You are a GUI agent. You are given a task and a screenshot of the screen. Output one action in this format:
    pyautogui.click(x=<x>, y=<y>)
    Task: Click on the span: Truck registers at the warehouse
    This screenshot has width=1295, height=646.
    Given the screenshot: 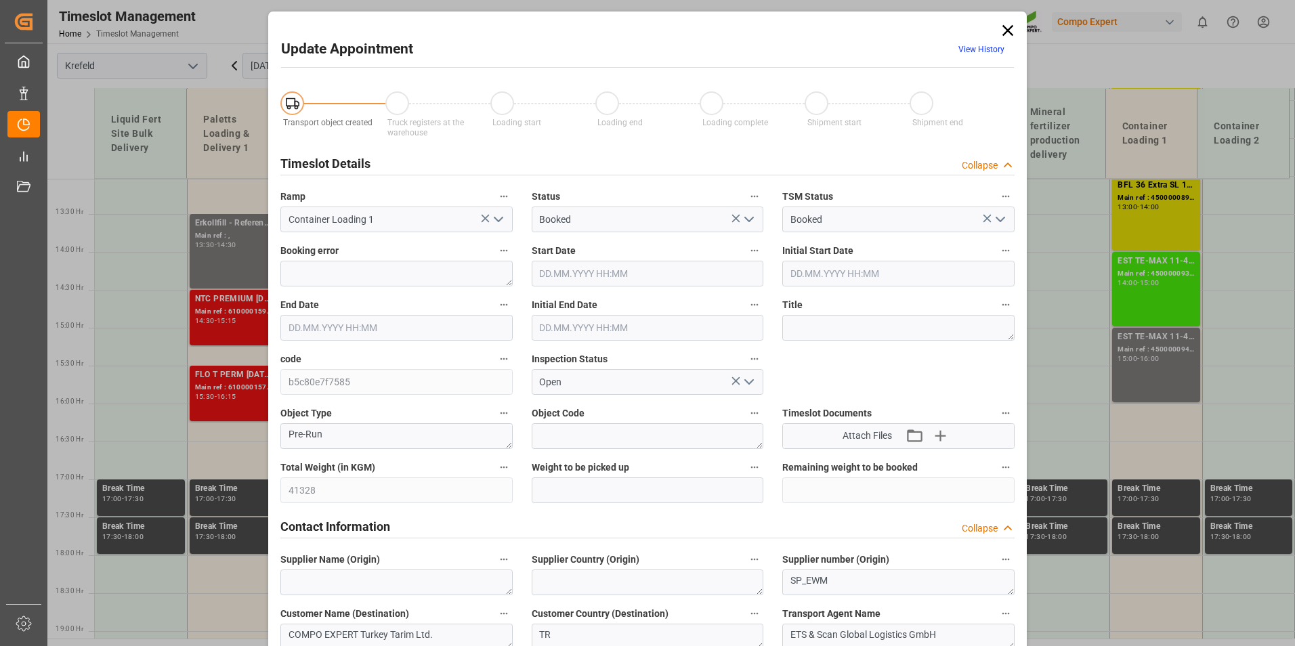 What is the action you would take?
    pyautogui.click(x=425, y=127)
    